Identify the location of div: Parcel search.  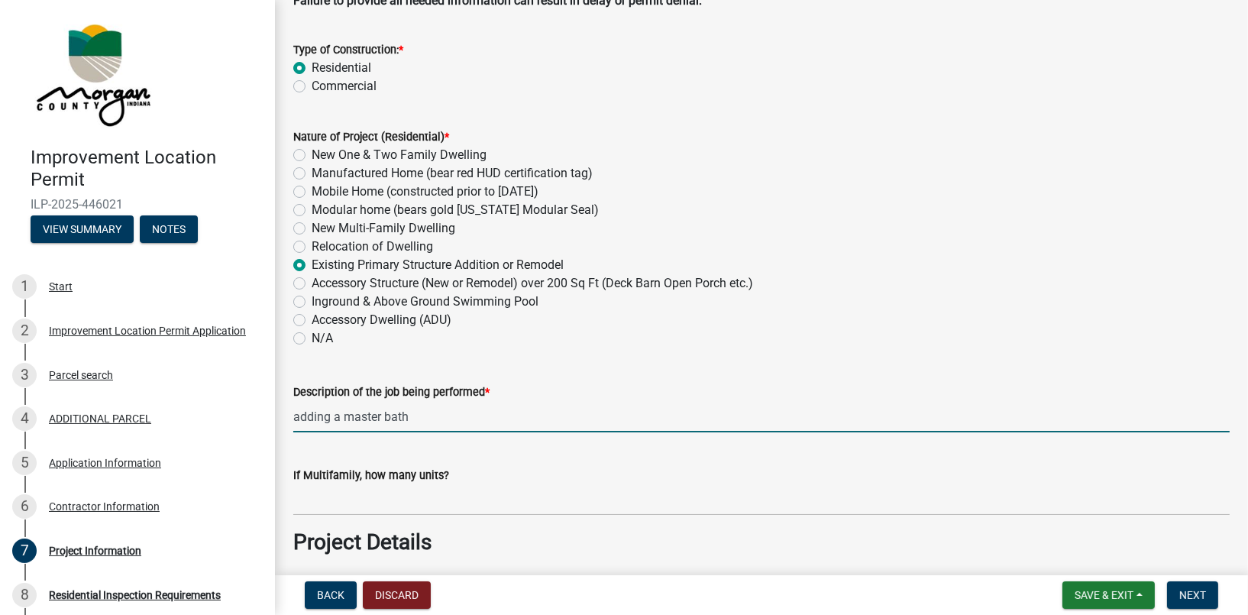
(81, 375).